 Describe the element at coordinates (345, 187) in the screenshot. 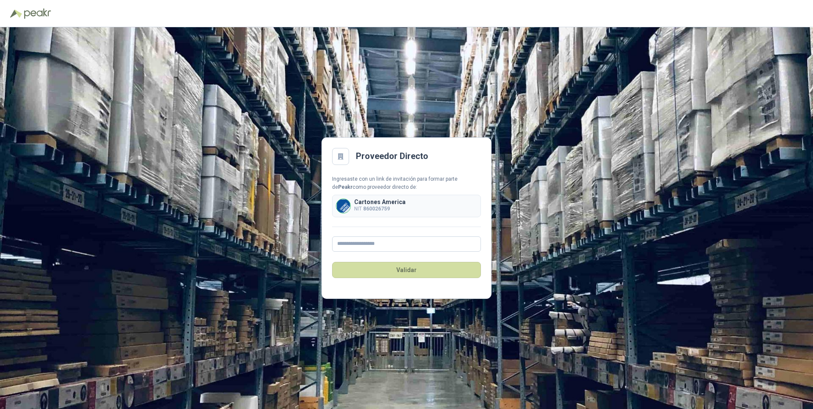

I see `b: Peakr` at that location.